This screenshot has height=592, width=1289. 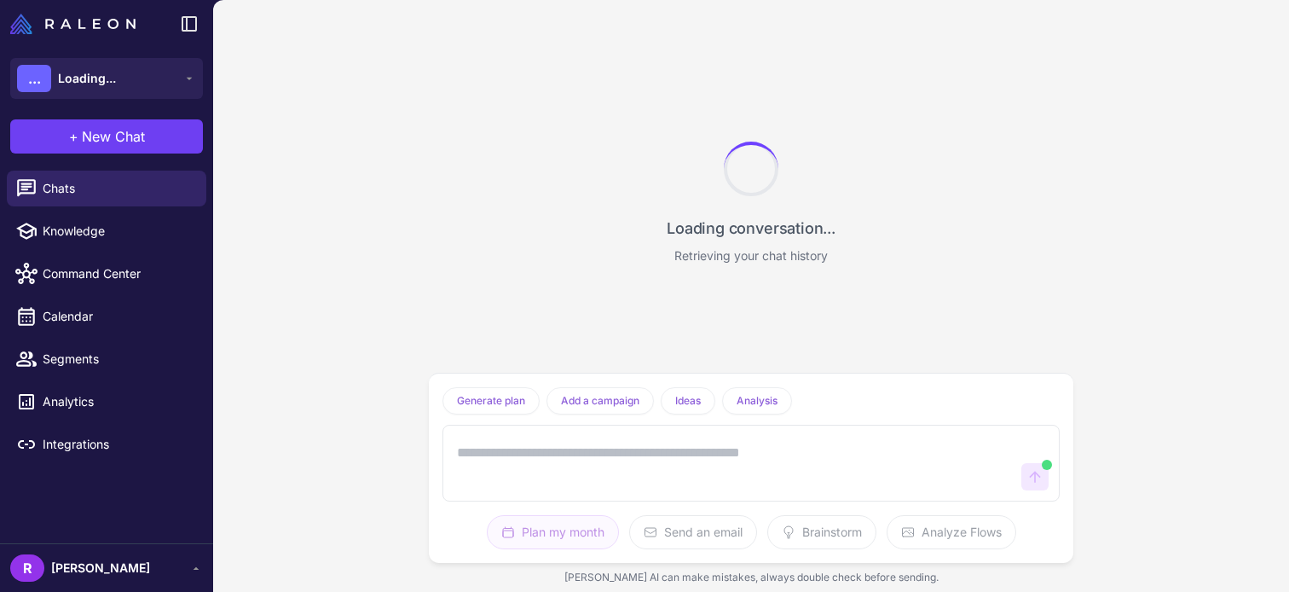 I want to click on img: Raleon Logo, so click(x=72, y=24).